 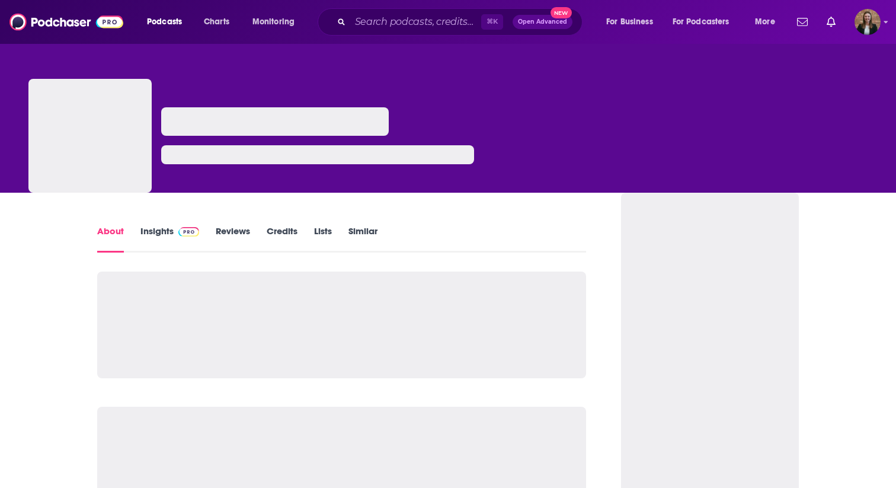 What do you see at coordinates (542, 22) in the screenshot?
I see `span: Open Advanced` at bounding box center [542, 22].